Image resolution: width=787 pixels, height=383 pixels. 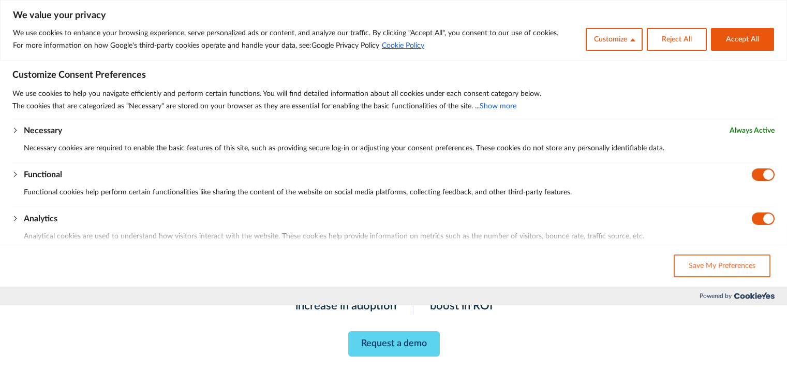 I want to click on input: Disable Functional, so click(x=764, y=174).